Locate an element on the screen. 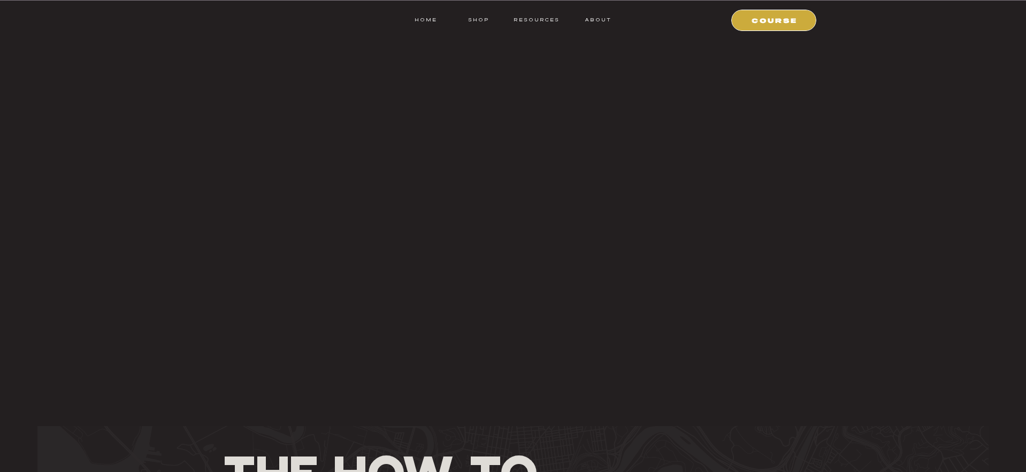  nav: COURSE is located at coordinates (775, 20).